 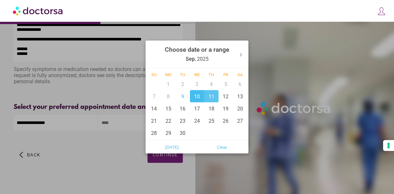 What do you see at coordinates (169, 121) in the screenshot?
I see `div: 22` at bounding box center [169, 121].